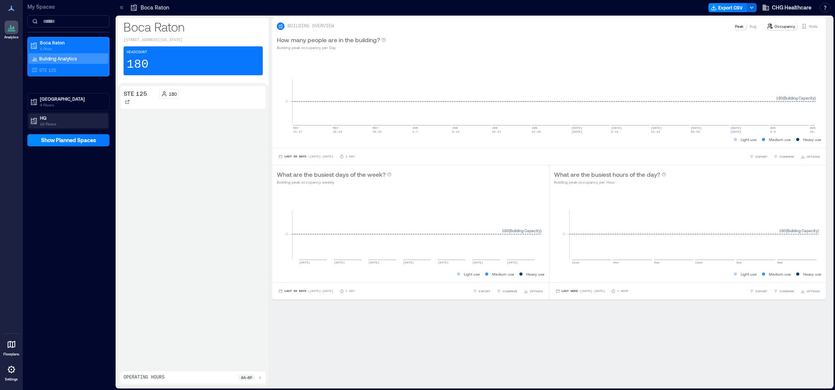 The image size is (835, 390). I want to click on p: Occupancy, so click(785, 26).